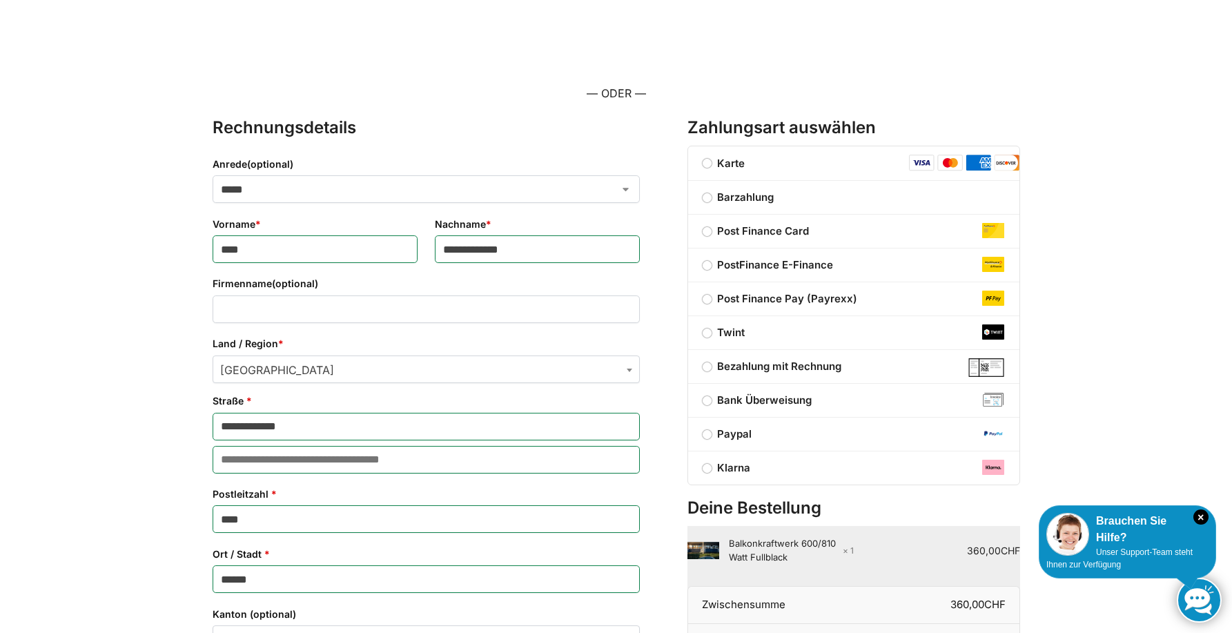 The width and height of the screenshot is (1232, 633). I want to click on label: Bezahlung mit Rechnung, so click(854, 366).